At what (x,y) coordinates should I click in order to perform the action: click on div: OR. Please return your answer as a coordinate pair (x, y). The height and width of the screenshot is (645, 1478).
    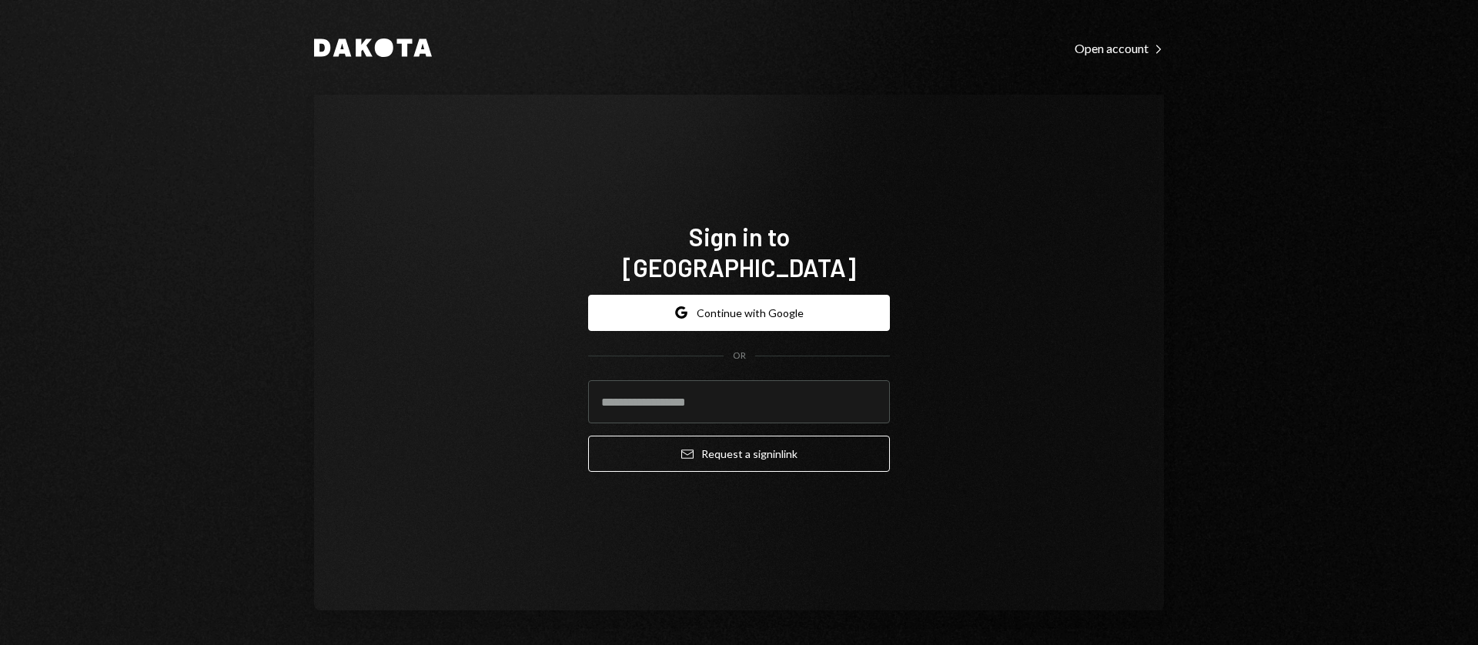
    Looking at the image, I should click on (739, 356).